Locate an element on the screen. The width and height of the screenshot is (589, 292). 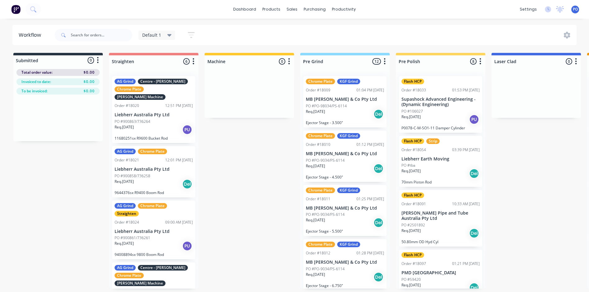
p: 11680251sx R9600 Bucket Rod is located at coordinates (154, 138).